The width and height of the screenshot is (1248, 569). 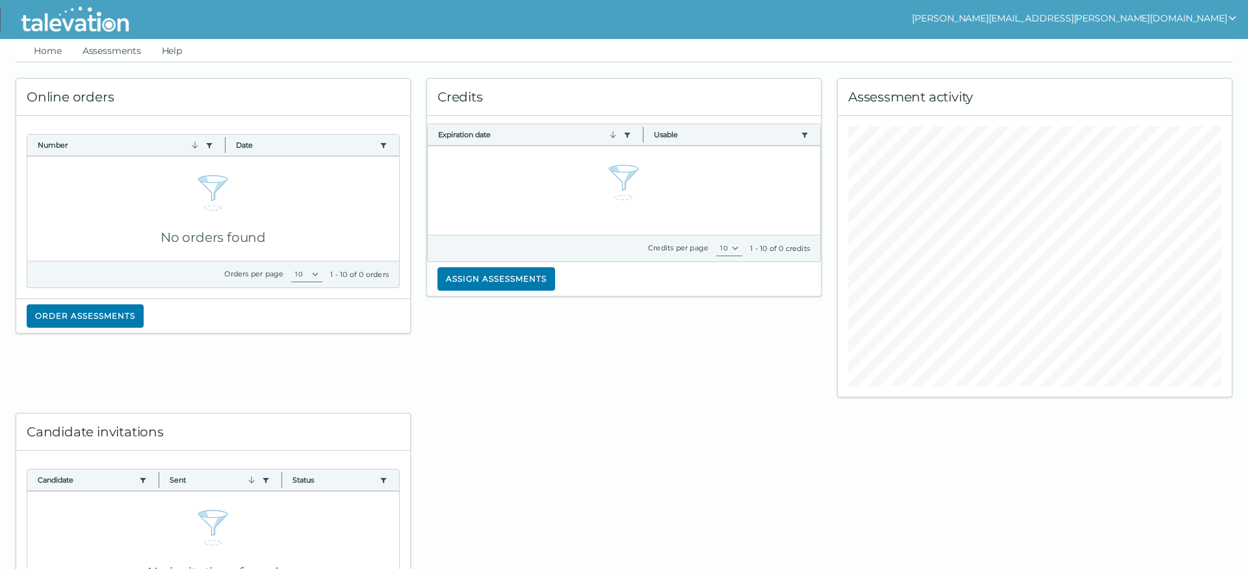 I want to click on label: Orders per page, so click(x=254, y=274).